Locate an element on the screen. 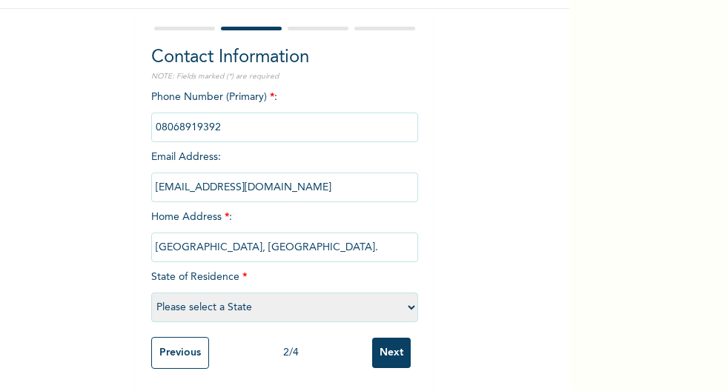  input: Enter Primary Phone Number is located at coordinates (285, 127).